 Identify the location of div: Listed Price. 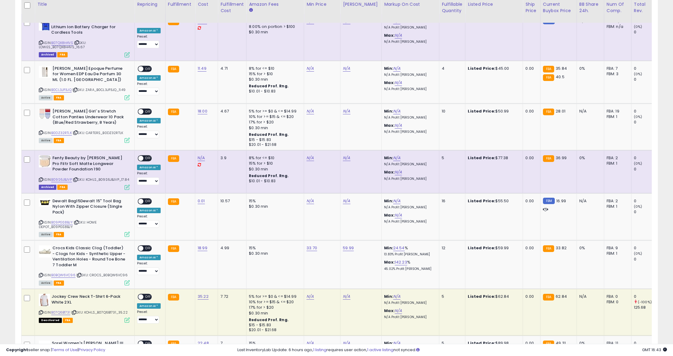
(494, 4).